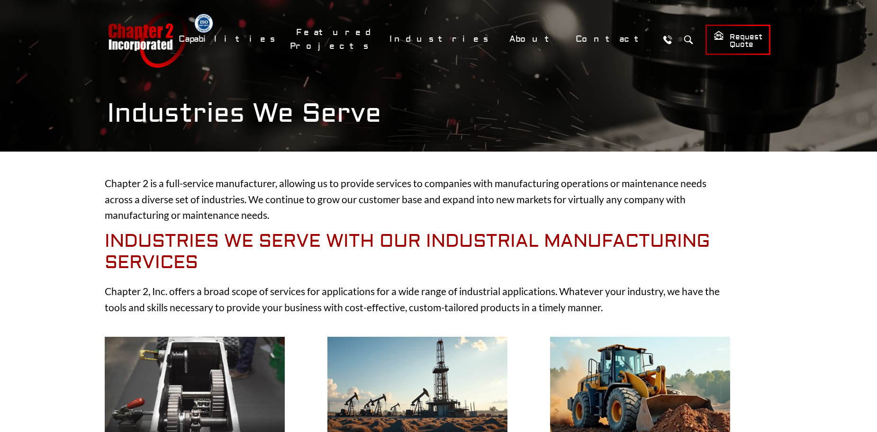 The width and height of the screenshot is (877, 432). Describe the element at coordinates (612, 39) in the screenshot. I see `a: Contact` at that location.